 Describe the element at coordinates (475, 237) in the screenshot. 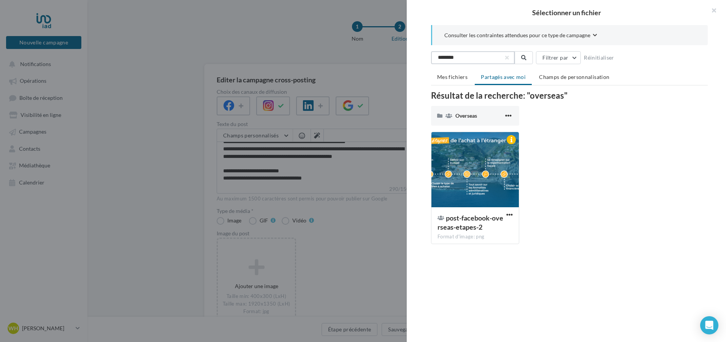

I see `div: Format d'image: png` at that location.